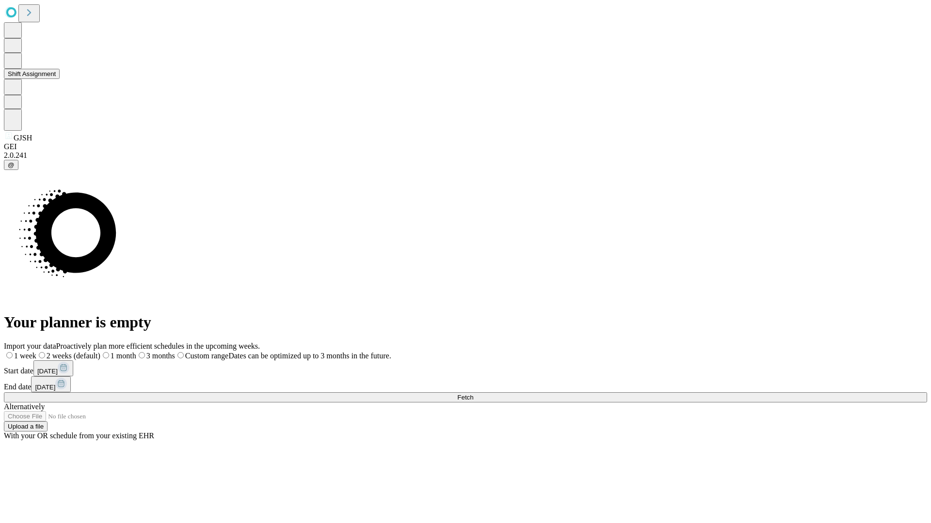 The image size is (931, 523). Describe the element at coordinates (465, 322) in the screenshot. I see `h1: Your planner is empty` at that location.